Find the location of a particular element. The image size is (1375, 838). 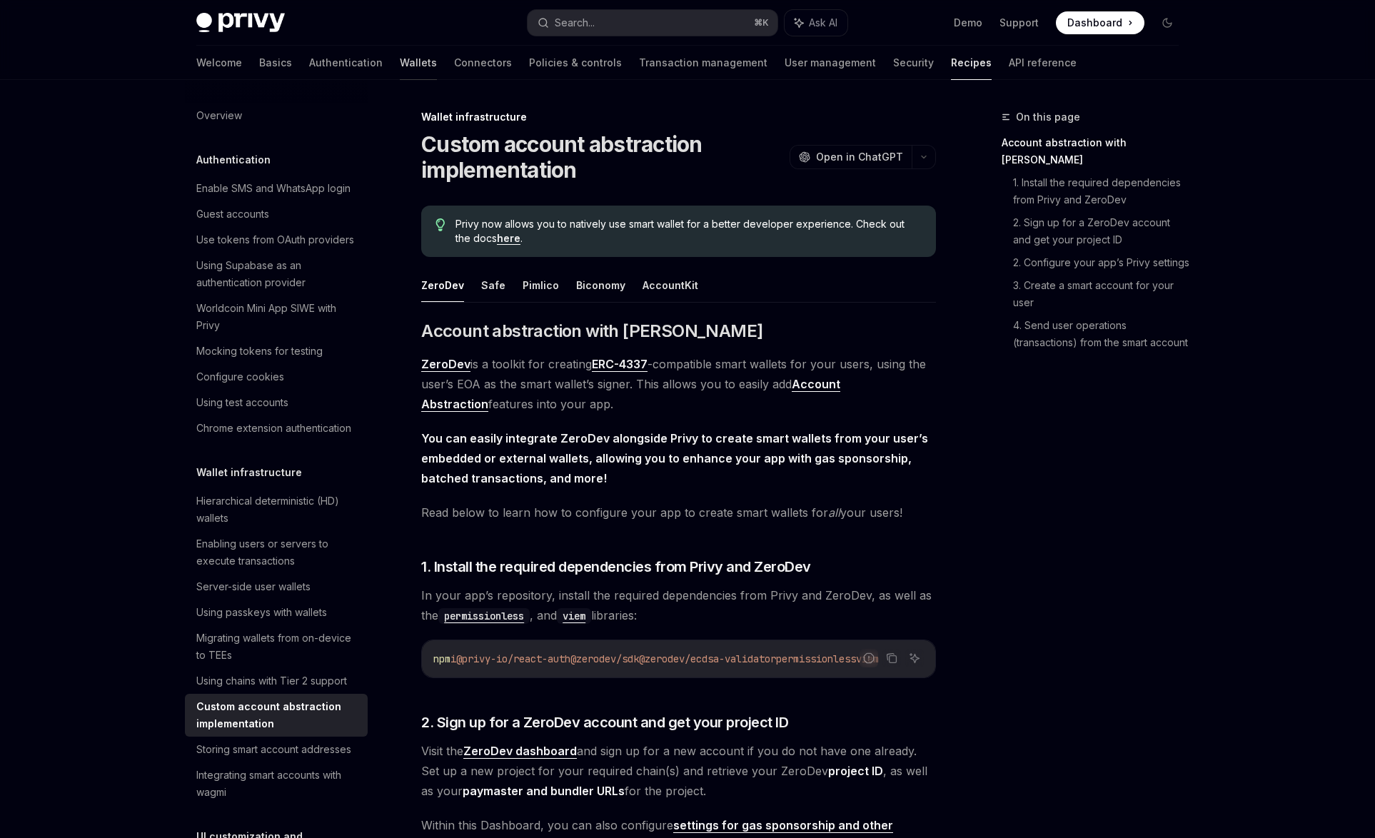

div: Search... is located at coordinates (575, 23).